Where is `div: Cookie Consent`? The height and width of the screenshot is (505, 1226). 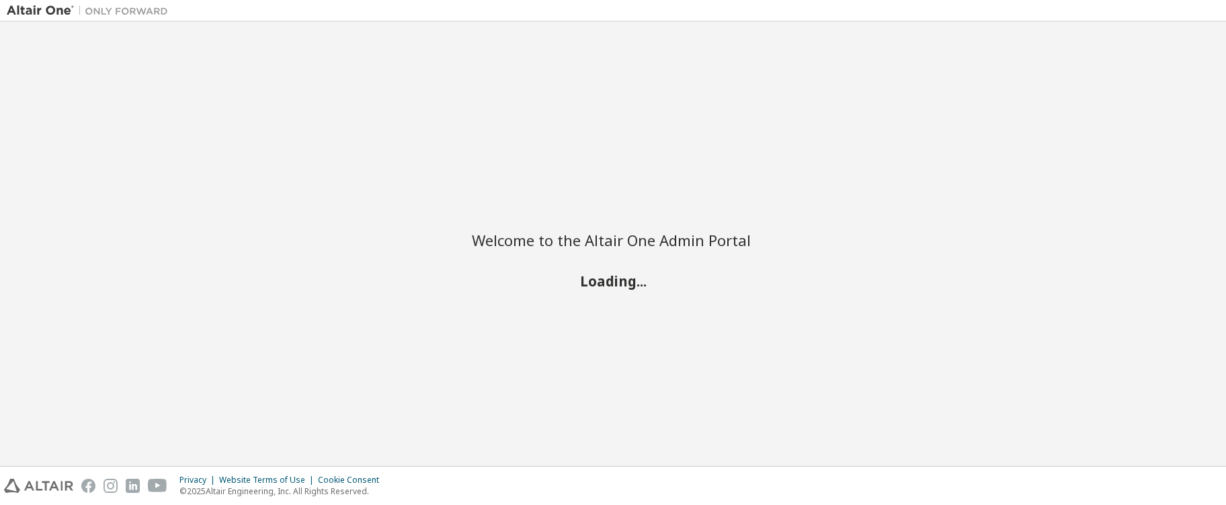
div: Cookie Consent is located at coordinates (352, 480).